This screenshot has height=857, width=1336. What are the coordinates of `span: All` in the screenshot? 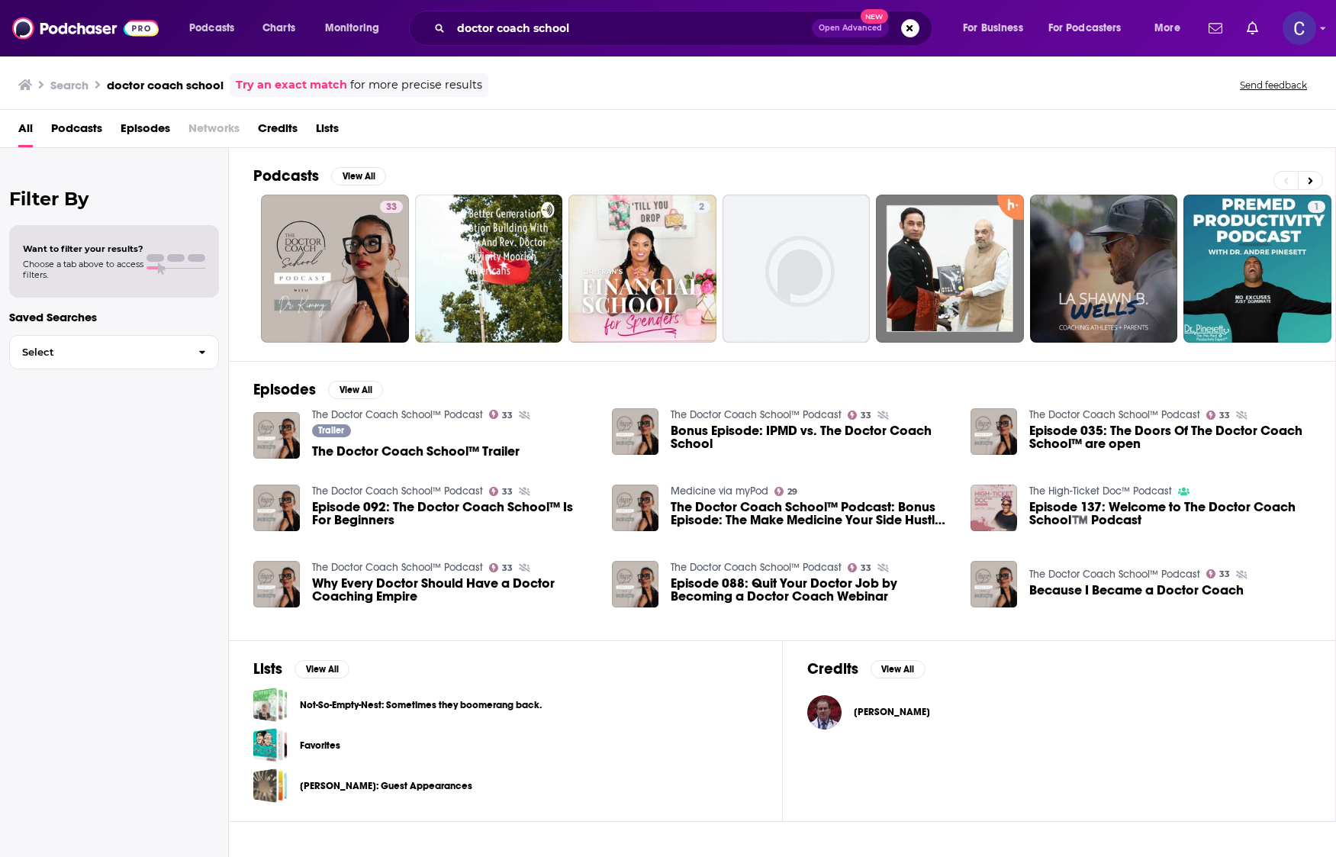 It's located at (25, 131).